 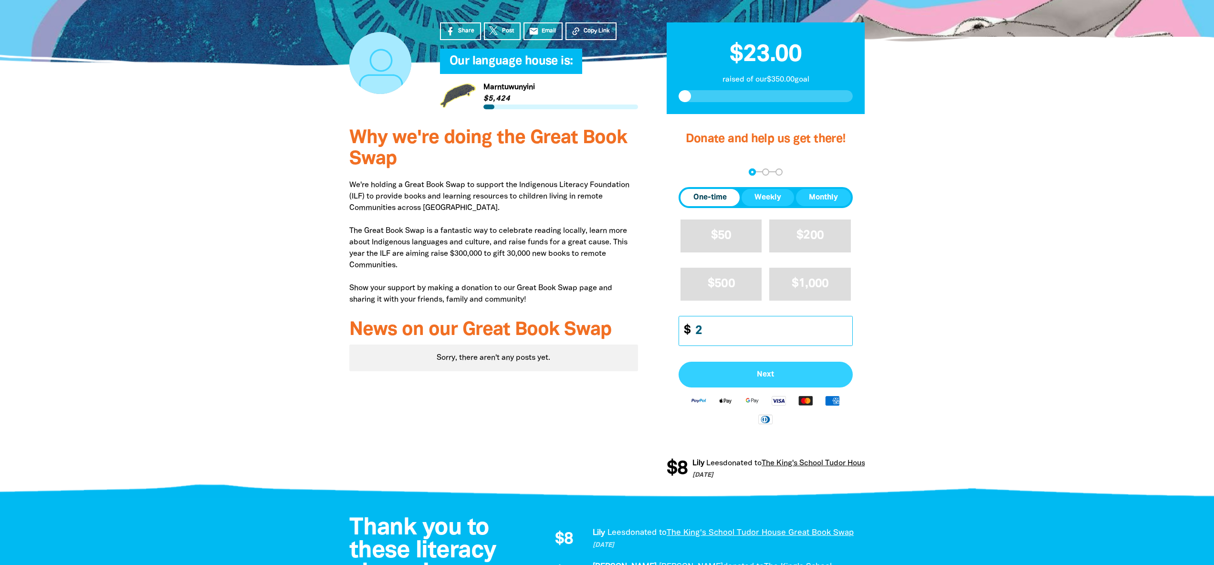 What do you see at coordinates (752, 172) in the screenshot?
I see `button: Navigate to step 1 of 3 to enter your donation amount` at bounding box center [752, 172].